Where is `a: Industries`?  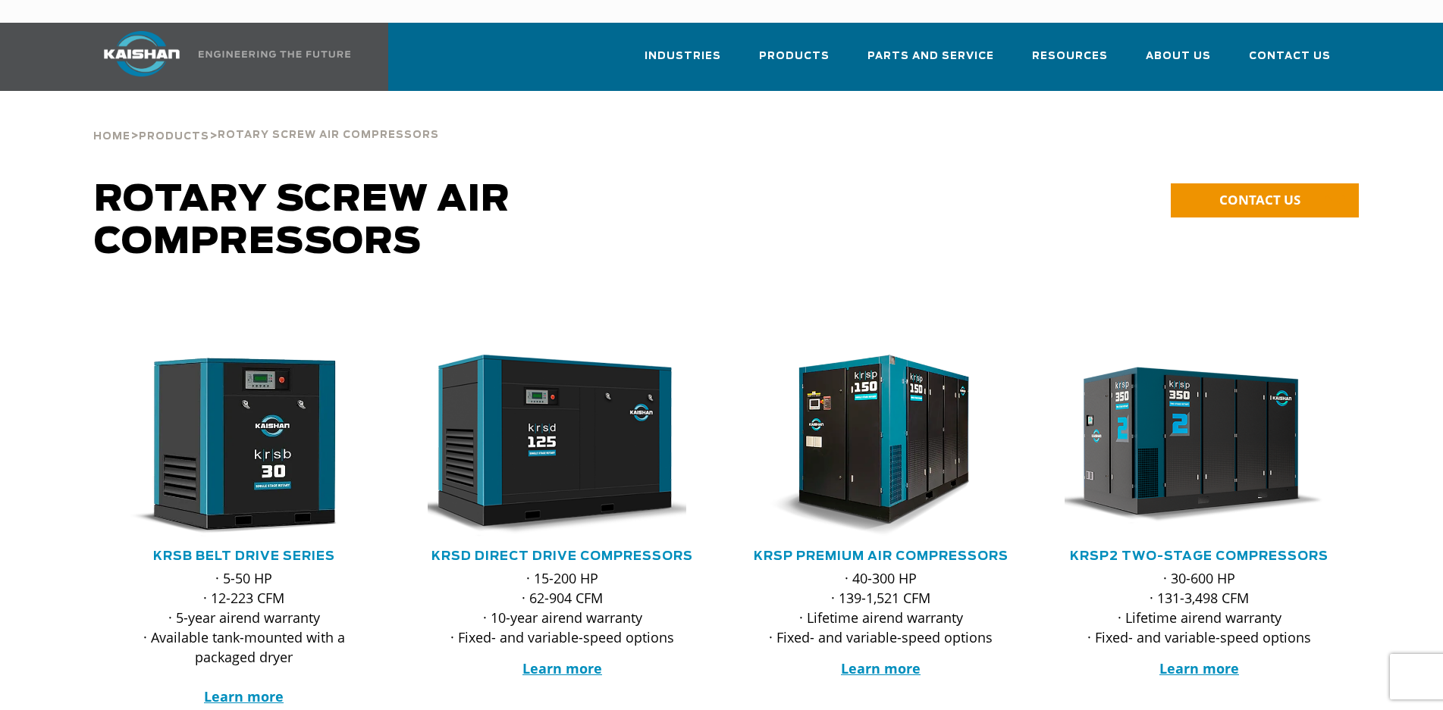 a: Industries is located at coordinates (682, 62).